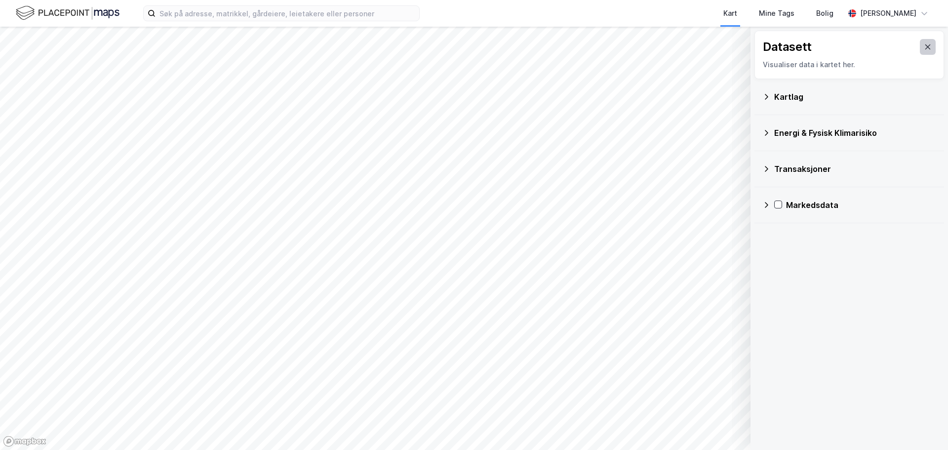 The width and height of the screenshot is (948, 450). I want to click on div: Bolig, so click(825, 13).